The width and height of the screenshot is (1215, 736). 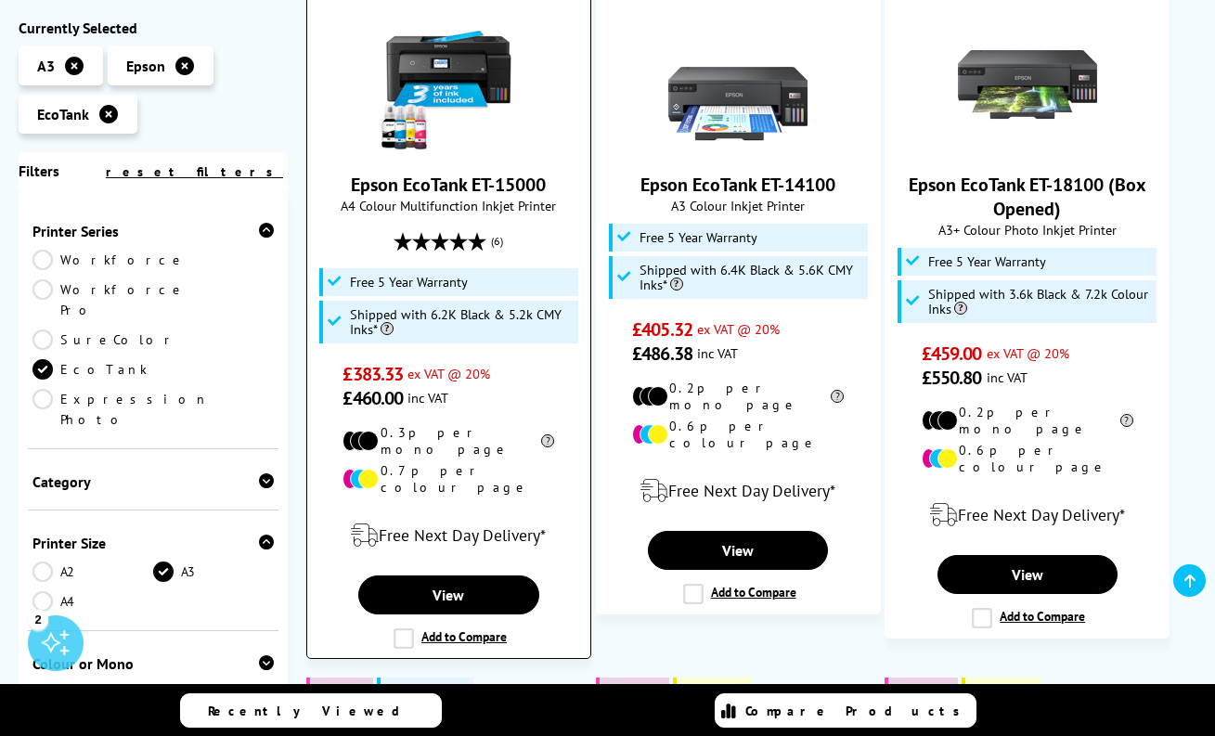 What do you see at coordinates (424, 688) in the screenshot?
I see `button: £70 Cashback` at bounding box center [424, 688].